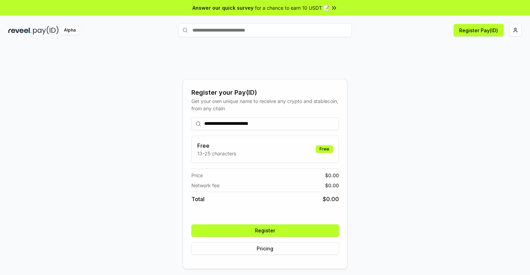  What do you see at coordinates (265, 105) in the screenshot?
I see `div: Get your own unique name to receive any crypto and stablecoin, from any chain` at bounding box center [265, 105].